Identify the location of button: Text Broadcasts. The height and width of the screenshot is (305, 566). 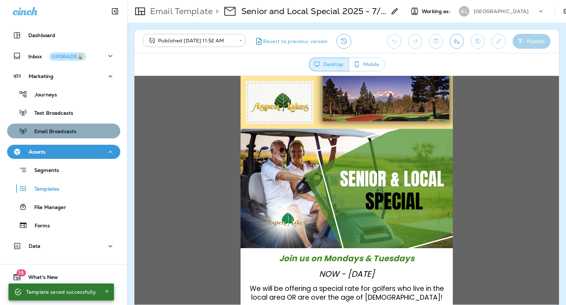
(64, 113).